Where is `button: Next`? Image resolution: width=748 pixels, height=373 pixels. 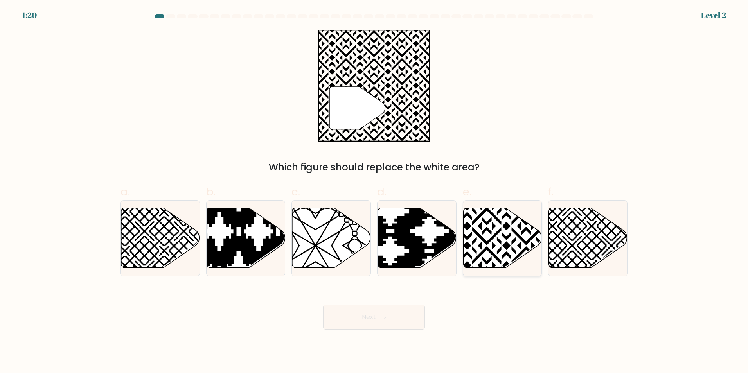
button: Next is located at coordinates (374, 317).